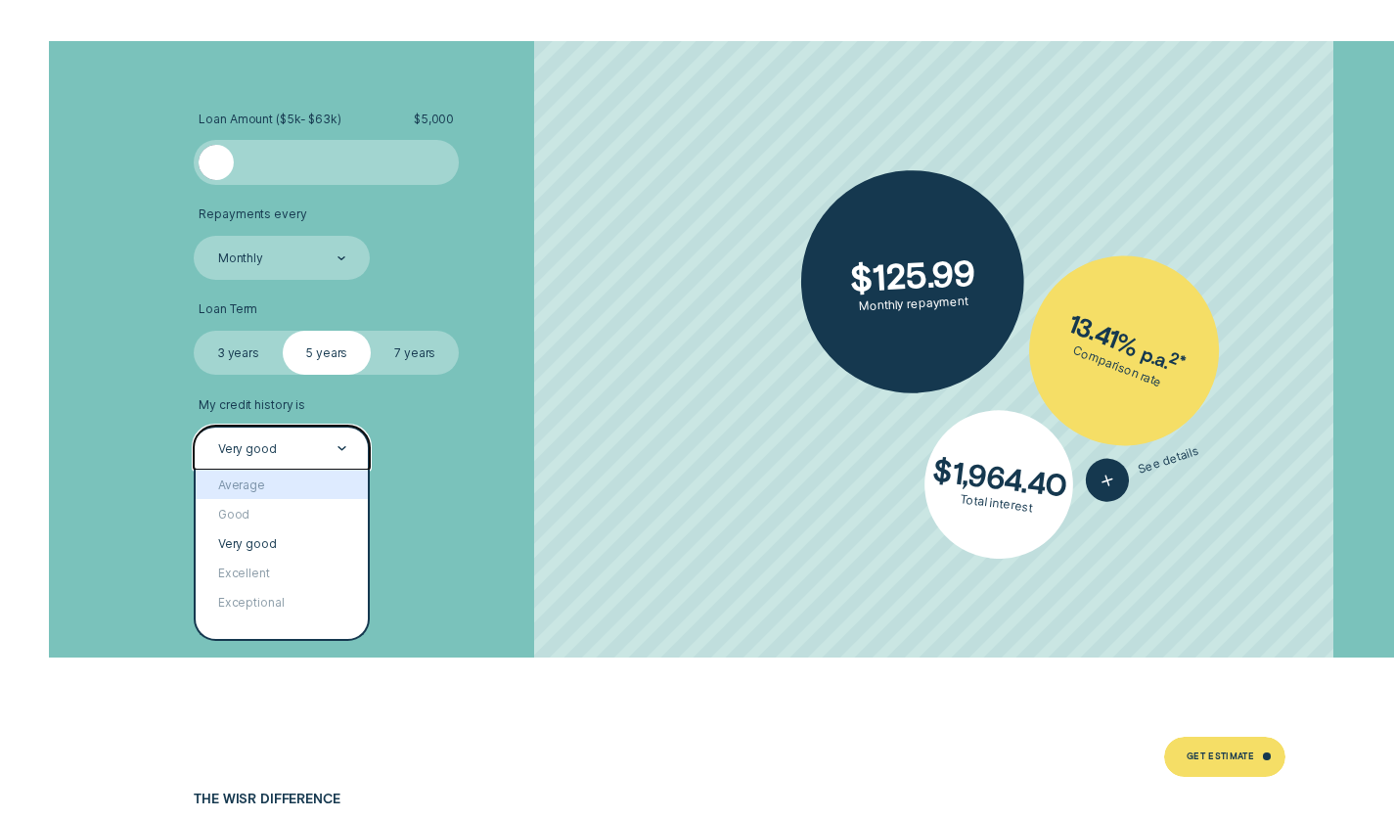 This screenshot has height=819, width=1394. What do you see at coordinates (228, 308) in the screenshot?
I see `span: Loan Term` at bounding box center [228, 308].